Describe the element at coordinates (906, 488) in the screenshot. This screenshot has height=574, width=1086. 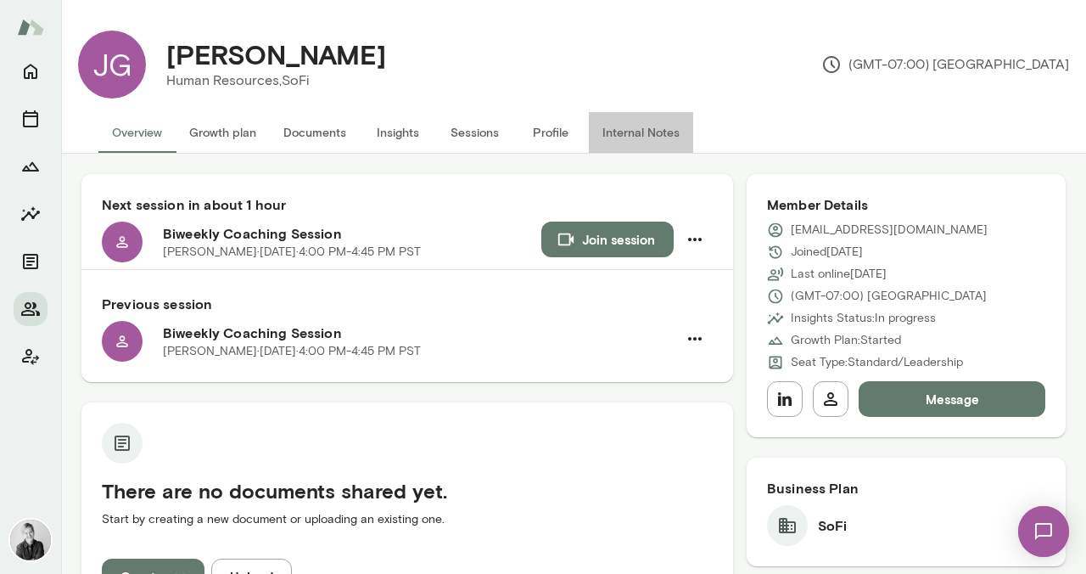
I see `h6: Business Plan` at that location.